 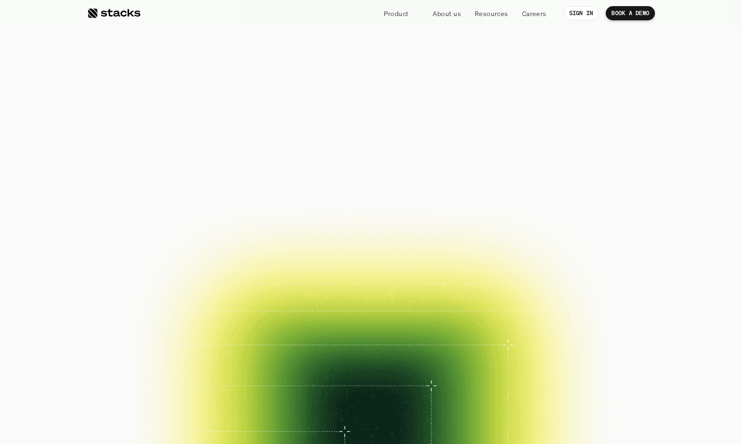 I want to click on span: Reimagined., so click(x=371, y=127).